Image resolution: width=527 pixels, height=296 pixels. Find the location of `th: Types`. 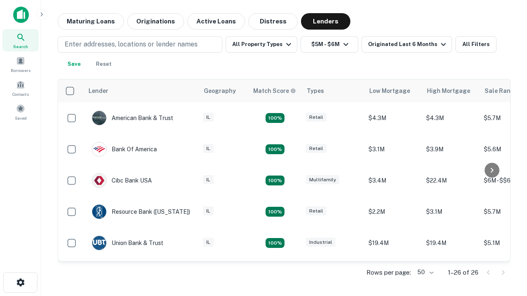

th: Types is located at coordinates (333, 91).